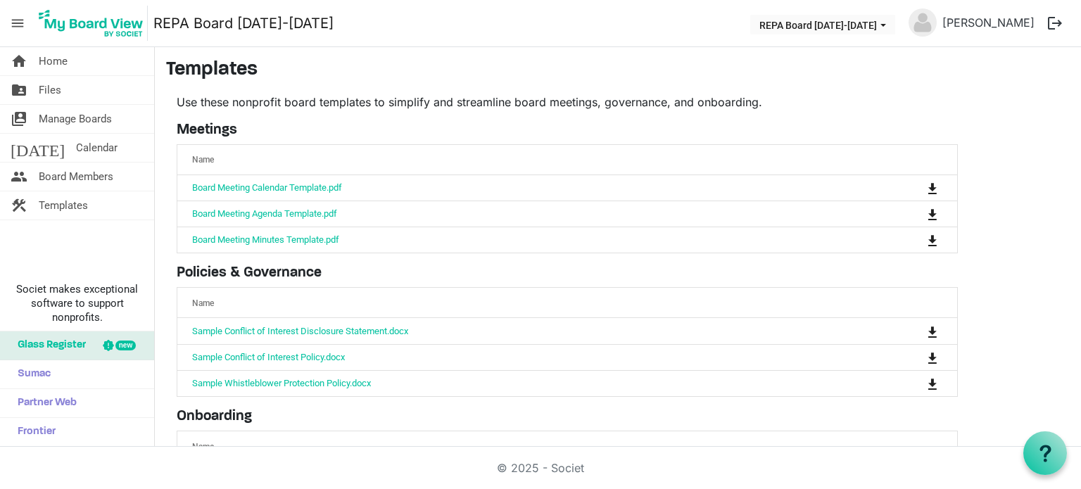 Image resolution: width=1081 pixels, height=489 pixels. Describe the element at coordinates (567, 102) in the screenshot. I see `p: Use these nonprofit board templates to simplify and streamline board meetings, governance, and on...` at that location.